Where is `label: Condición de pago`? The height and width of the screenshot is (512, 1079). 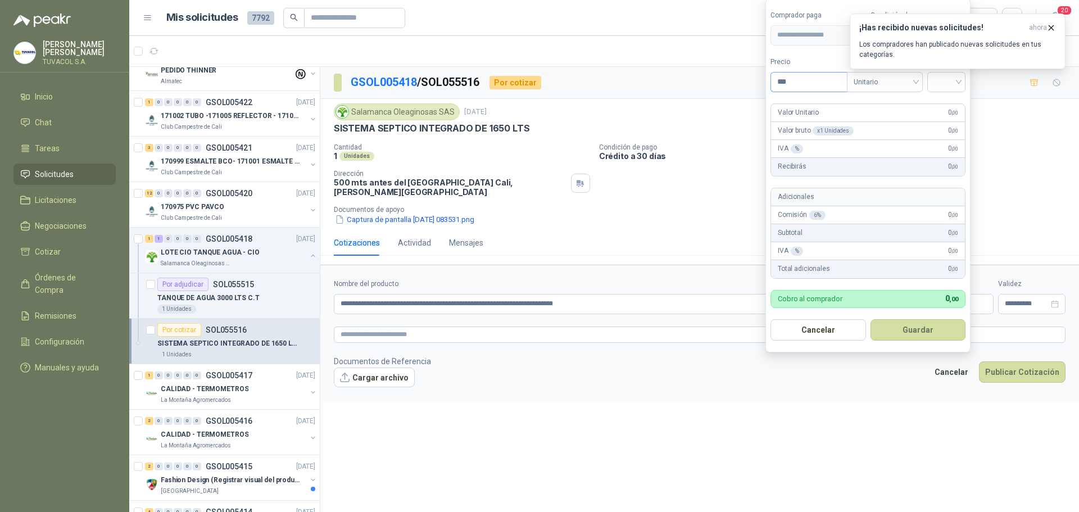
label: Condición de pago is located at coordinates (918, 15).